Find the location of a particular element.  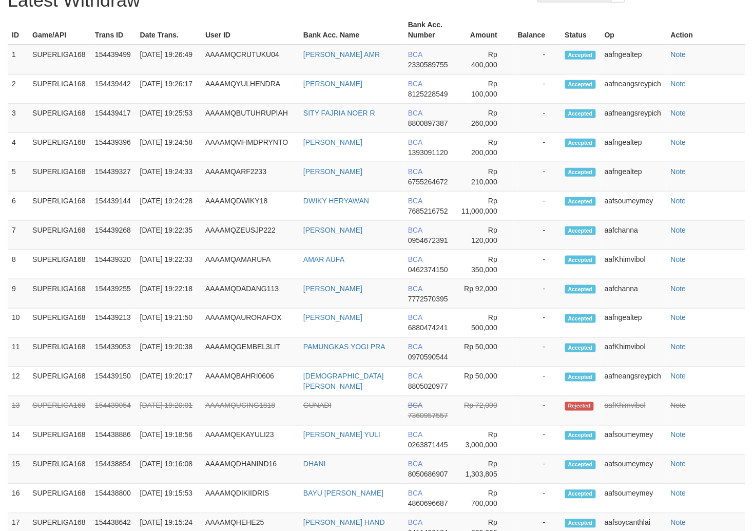

span: 0462374150 is located at coordinates (428, 269).